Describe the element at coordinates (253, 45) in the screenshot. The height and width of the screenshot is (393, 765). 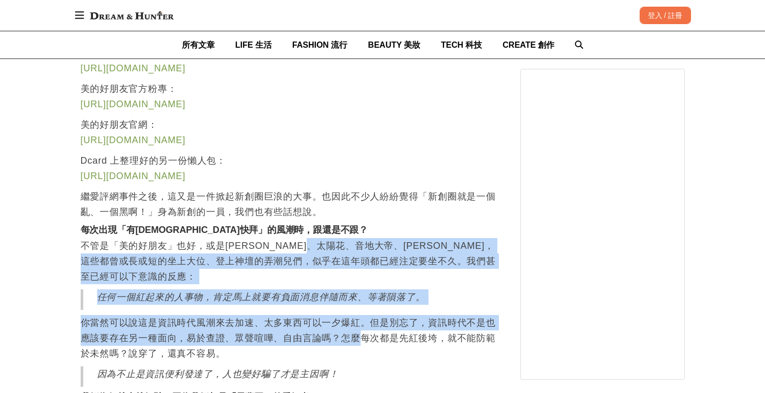
I see `a: LIFE 生活` at that location.